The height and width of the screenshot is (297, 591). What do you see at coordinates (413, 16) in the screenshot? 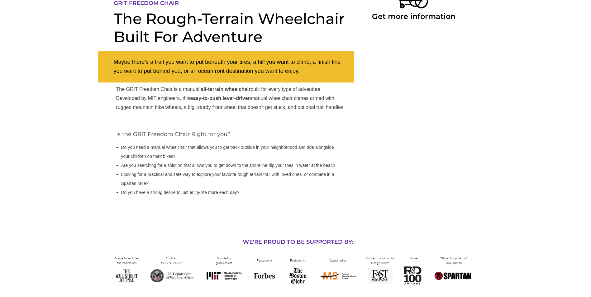
I see `span: Get more information` at bounding box center [413, 16].